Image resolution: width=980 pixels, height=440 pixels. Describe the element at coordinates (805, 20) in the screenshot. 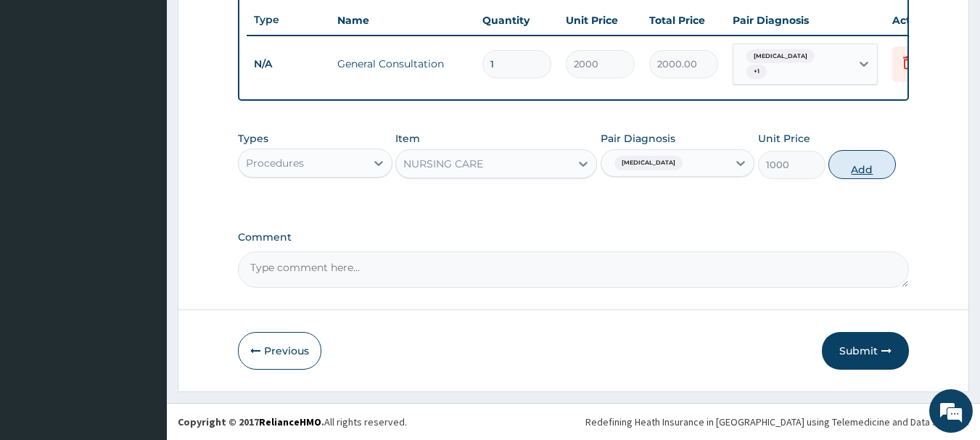

I see `th: Pair Diagnosis` at that location.